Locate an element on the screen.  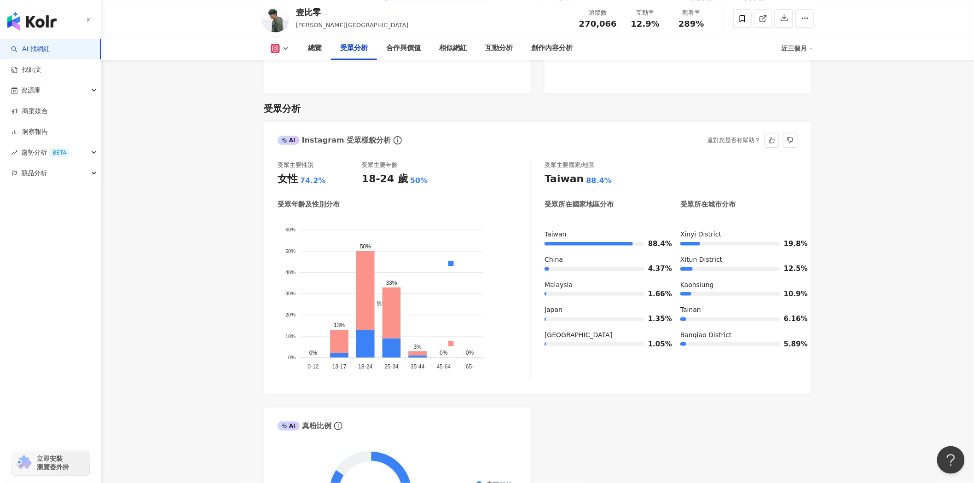
div: 受眾年齡及性別分布 is located at coordinates (308, 204).